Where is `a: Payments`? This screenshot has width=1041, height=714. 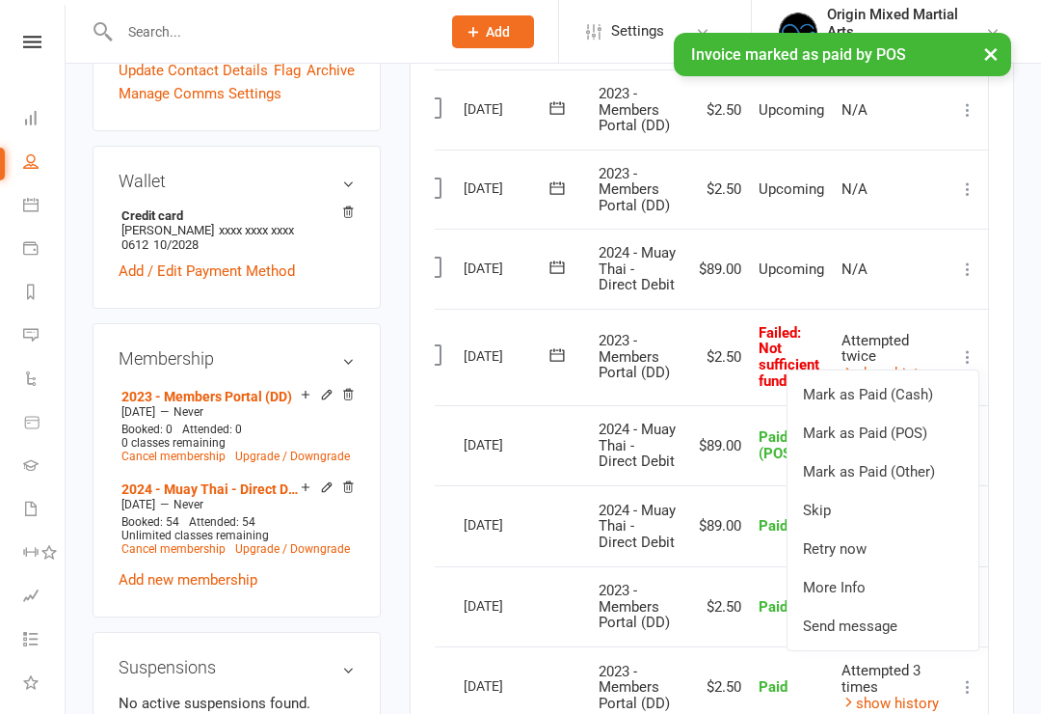 a: Payments is located at coordinates (44, 250).